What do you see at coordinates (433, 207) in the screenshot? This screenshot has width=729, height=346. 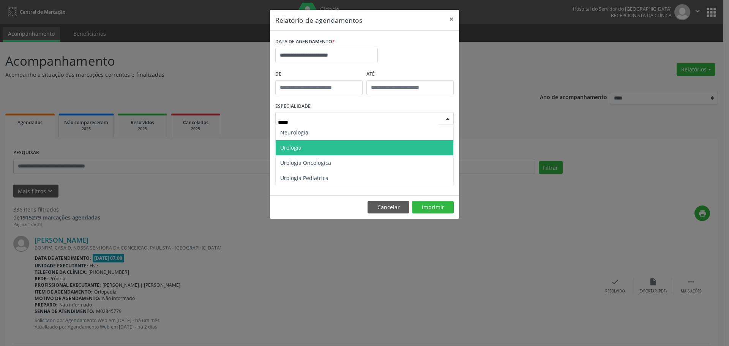 I see `button: Imprimir` at bounding box center [433, 207].